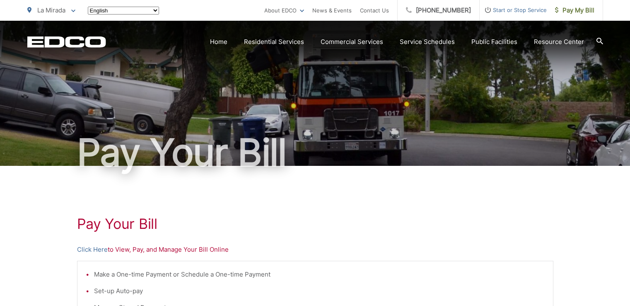 The image size is (630, 306). Describe the element at coordinates (559, 42) in the screenshot. I see `a: Resource Center` at that location.